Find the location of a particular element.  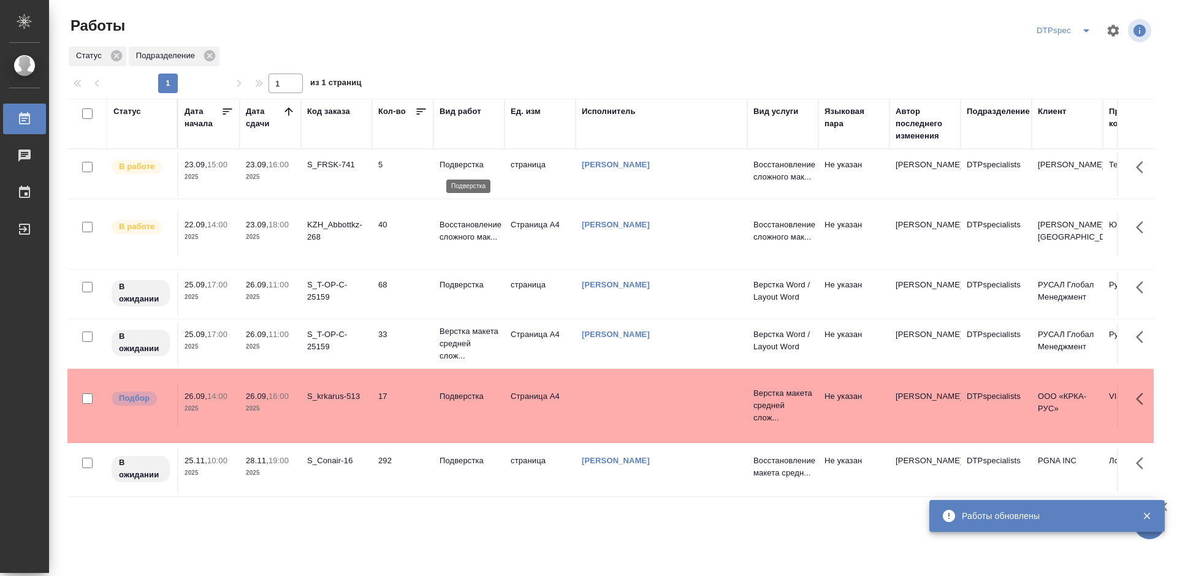

td: 5 is located at coordinates (403, 174).